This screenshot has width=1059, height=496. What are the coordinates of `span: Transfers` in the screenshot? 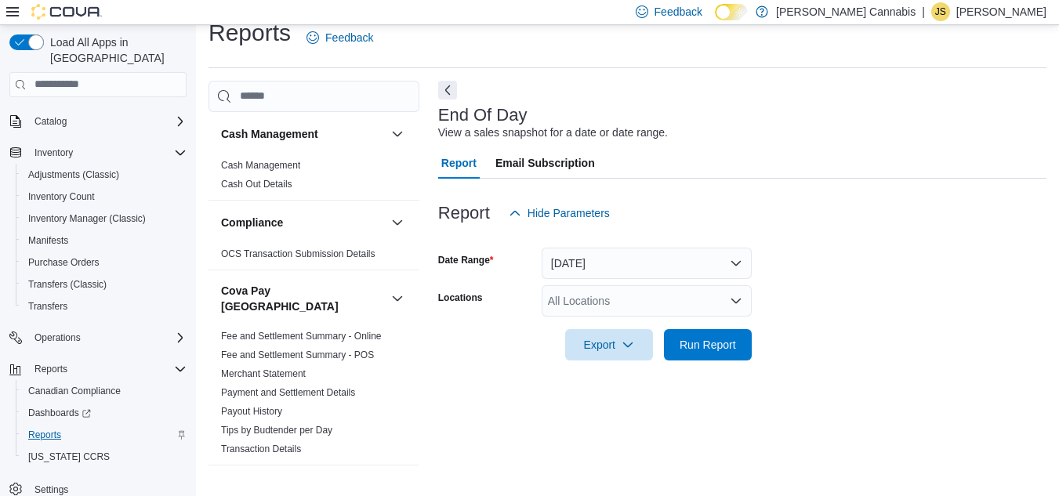 It's located at (104, 306).